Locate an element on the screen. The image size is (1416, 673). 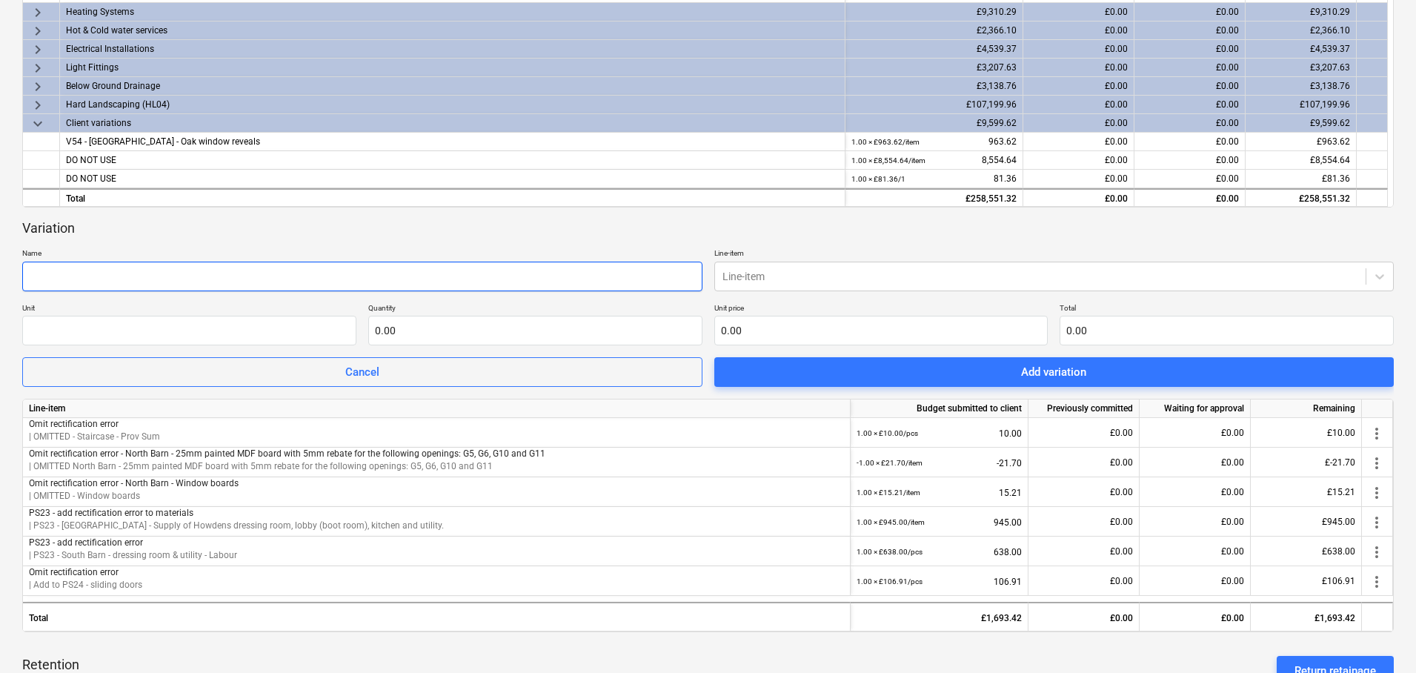
div: 10.00 is located at coordinates (939, 433).